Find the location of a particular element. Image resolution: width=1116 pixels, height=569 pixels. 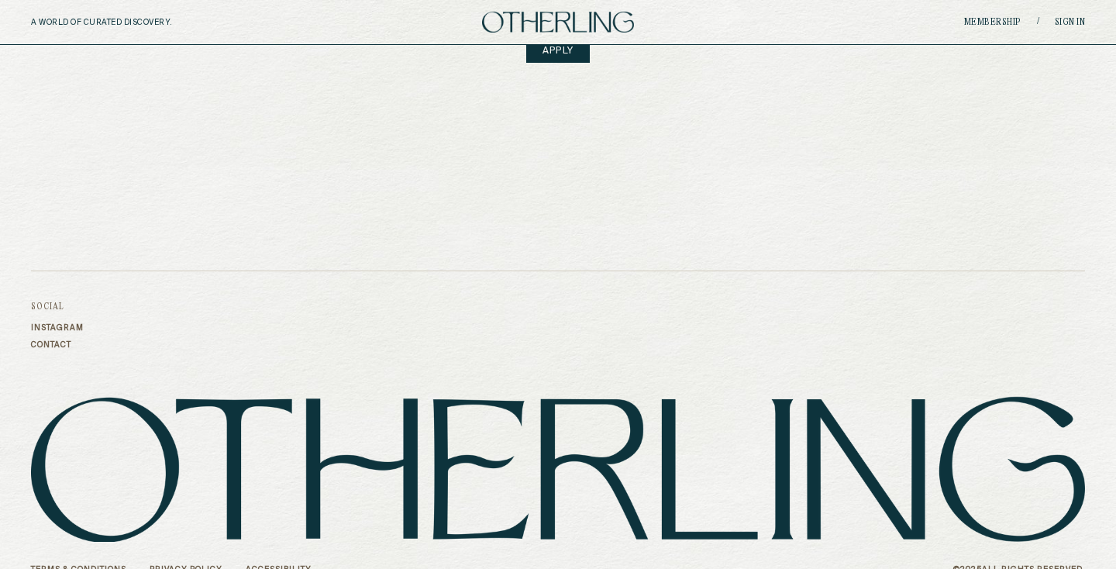

a: Instagram is located at coordinates (57, 328).